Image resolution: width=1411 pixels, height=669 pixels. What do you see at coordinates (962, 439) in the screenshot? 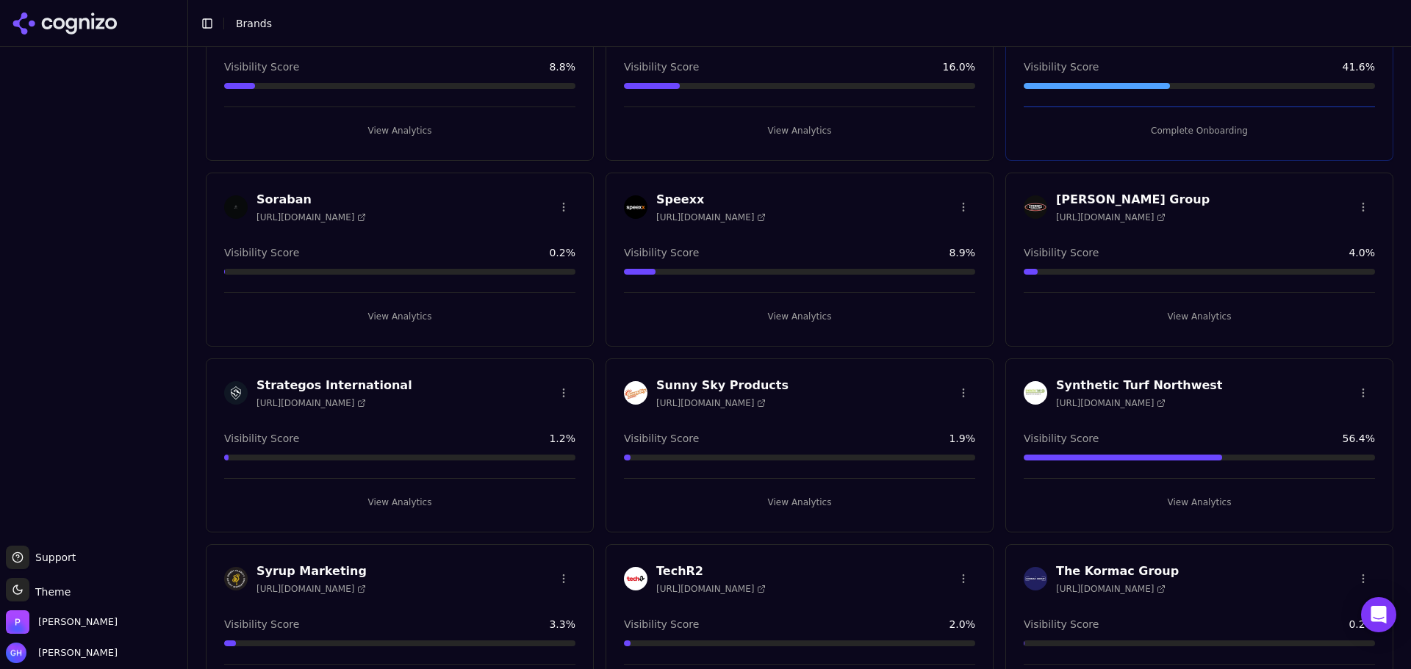
I see `span: 1.9 %` at bounding box center [962, 439].